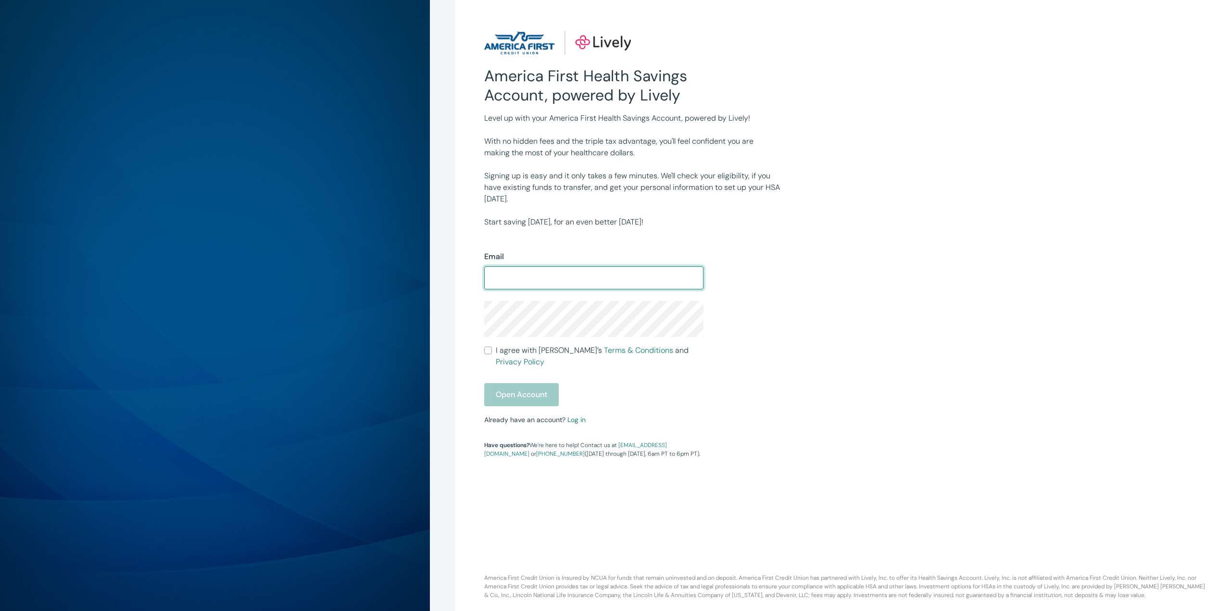 The width and height of the screenshot is (1231, 611). I want to click on p: With no hidden fees and the triple tax advantage, you'll feel confident you are making the most o..., so click(633, 147).